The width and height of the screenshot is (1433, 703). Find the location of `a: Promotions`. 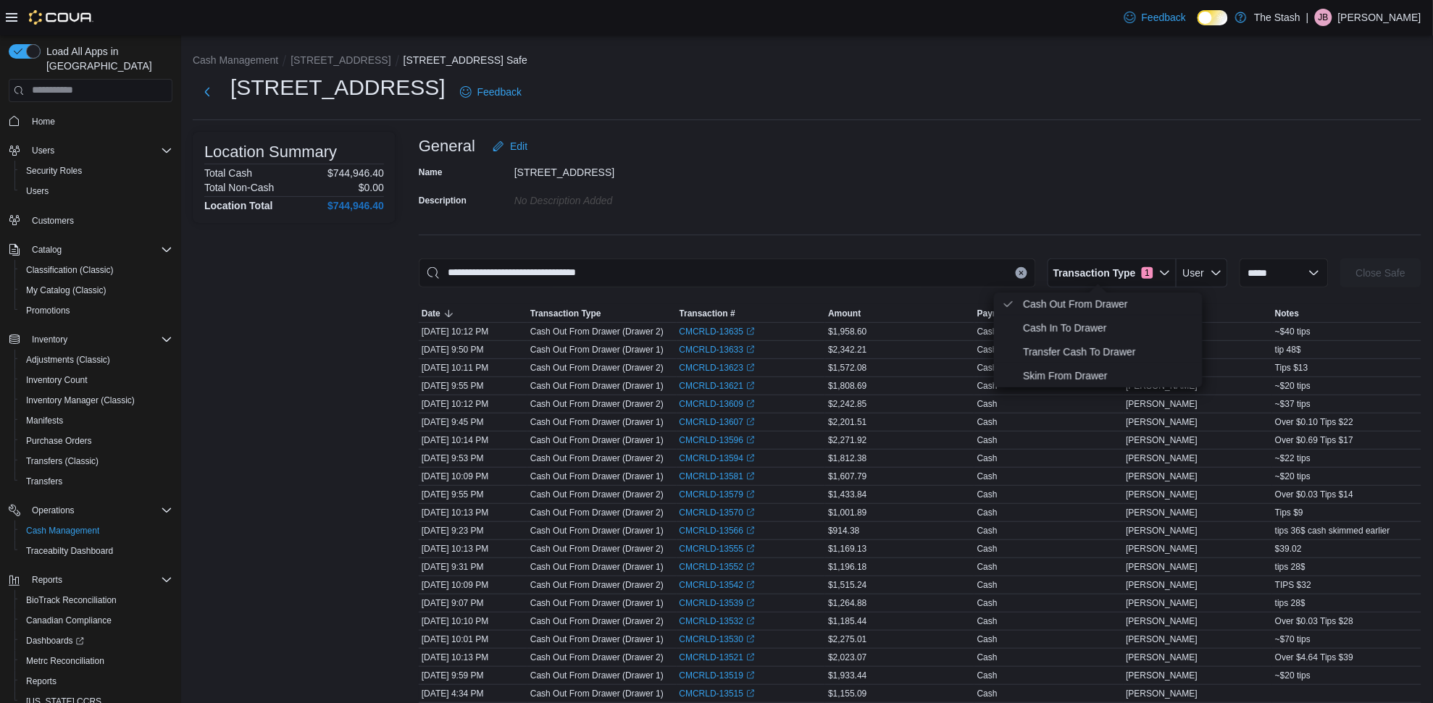

a: Promotions is located at coordinates (48, 311).